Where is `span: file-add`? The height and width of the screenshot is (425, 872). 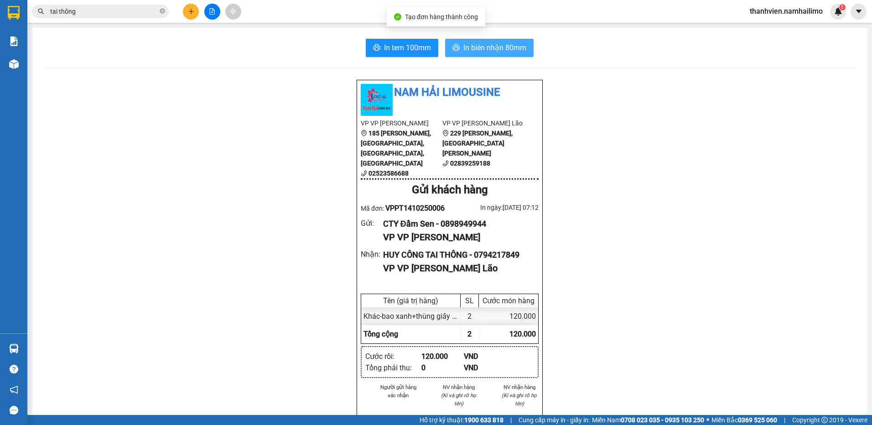
span: file-add is located at coordinates (212, 11).